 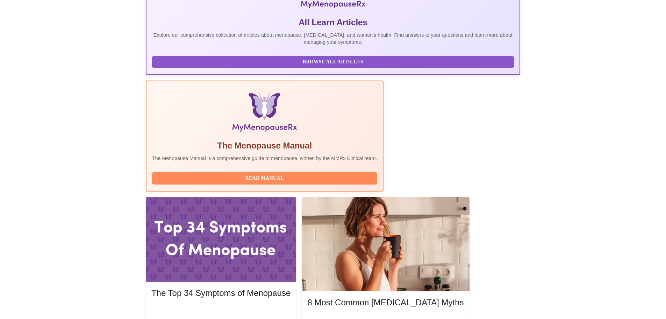 What do you see at coordinates (222, 310) in the screenshot?
I see `a: Read More` at bounding box center [222, 310].